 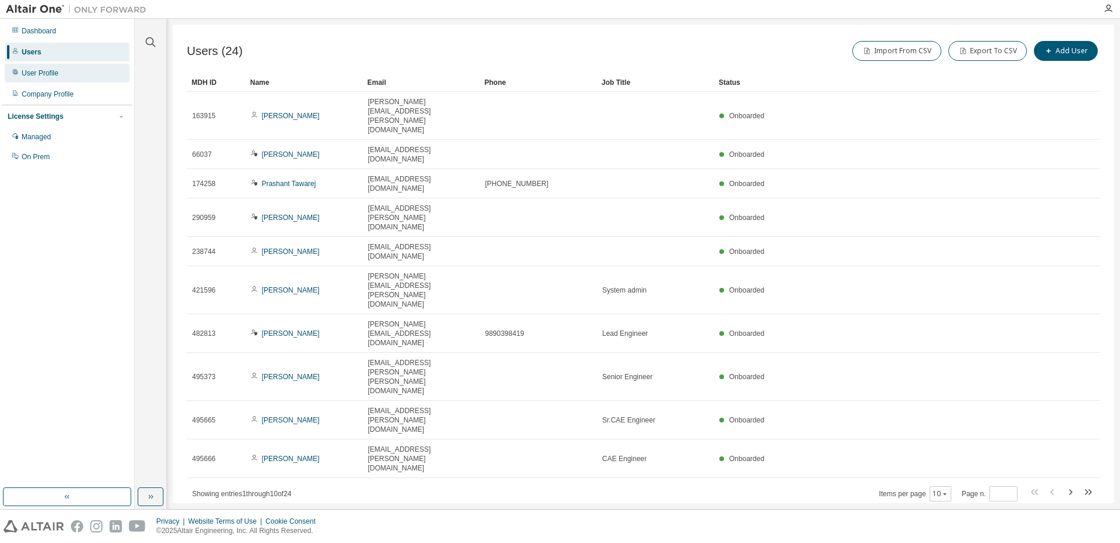 I want to click on div: Job Title, so click(x=655, y=83).